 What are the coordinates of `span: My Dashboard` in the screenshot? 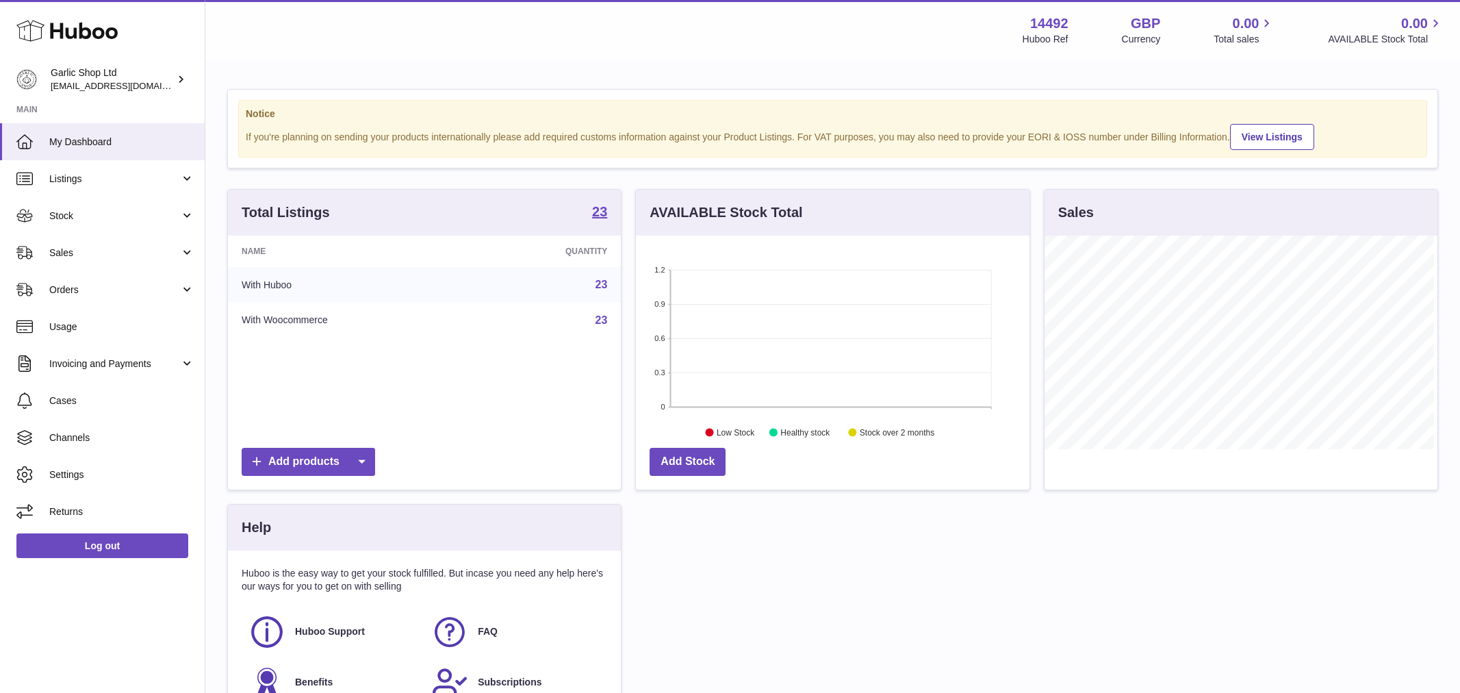 It's located at (122, 142).